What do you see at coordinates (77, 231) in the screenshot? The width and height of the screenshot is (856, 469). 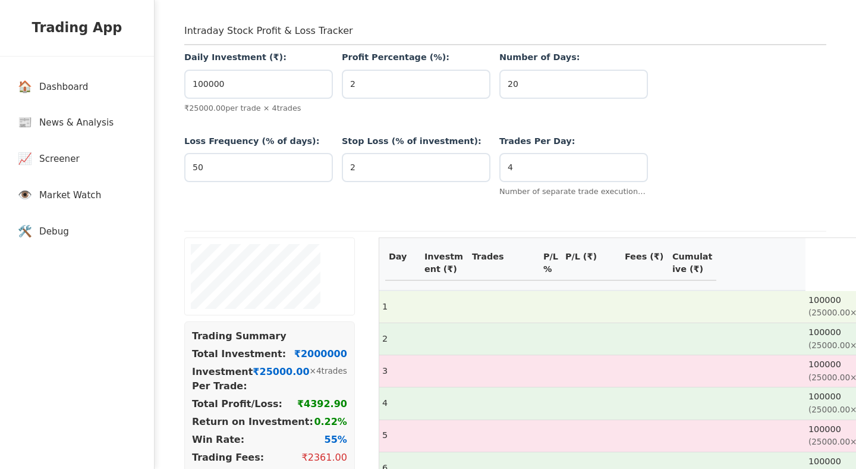 I see `a: 🛠️Debug` at bounding box center [77, 231].